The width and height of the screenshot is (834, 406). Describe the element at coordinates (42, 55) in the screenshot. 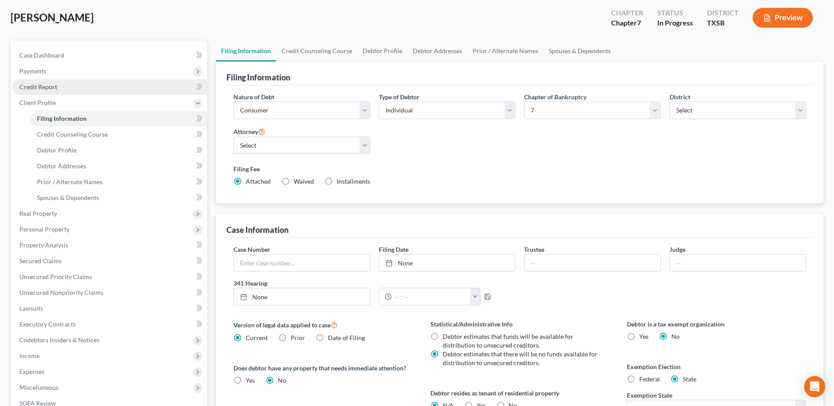

I see `span: Case Dashboard` at that location.